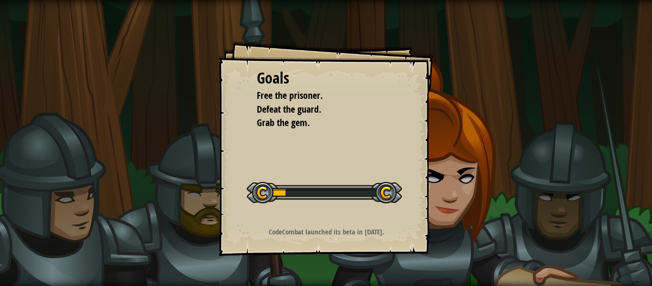 This screenshot has width=652, height=286. Describe the element at coordinates (283, 122) in the screenshot. I see `span: Grab the gem.` at that location.